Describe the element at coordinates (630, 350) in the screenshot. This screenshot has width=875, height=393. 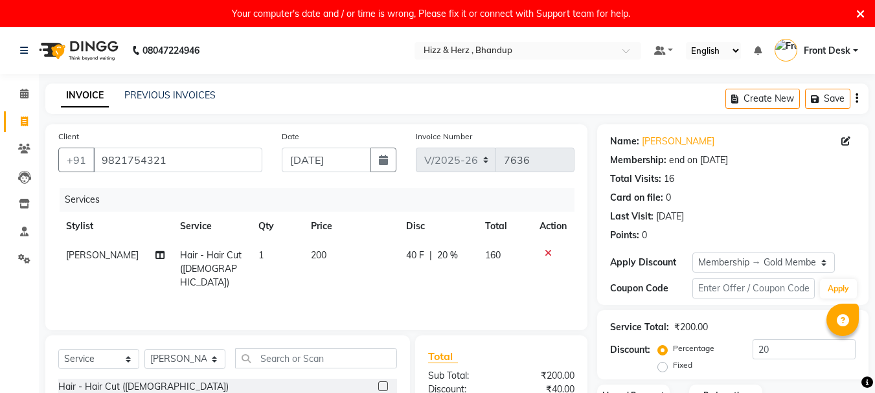
I see `div: Discount:` at that location.